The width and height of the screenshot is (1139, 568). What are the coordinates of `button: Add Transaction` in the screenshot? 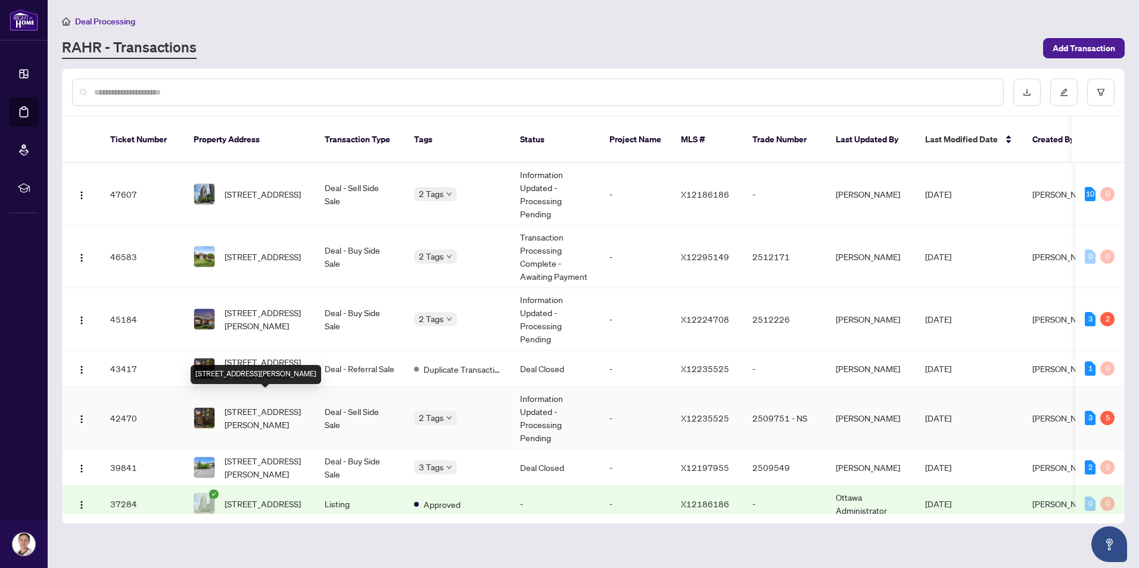 It's located at (1084, 48).